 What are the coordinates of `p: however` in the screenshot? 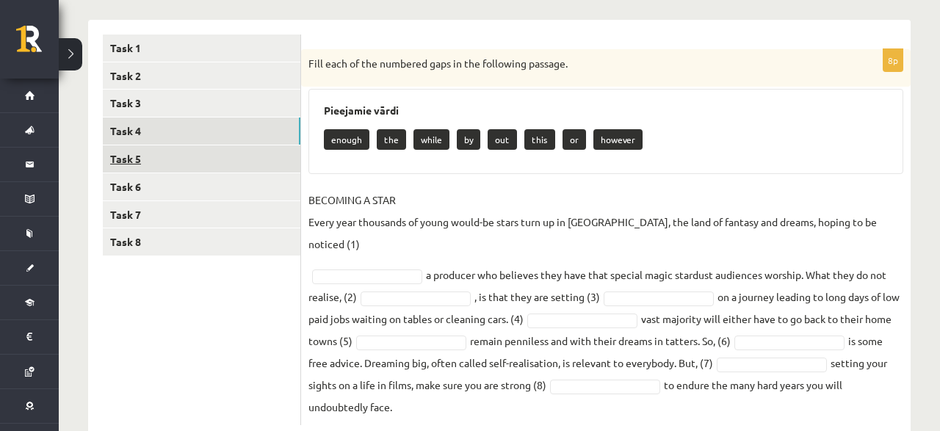 It's located at (617, 139).